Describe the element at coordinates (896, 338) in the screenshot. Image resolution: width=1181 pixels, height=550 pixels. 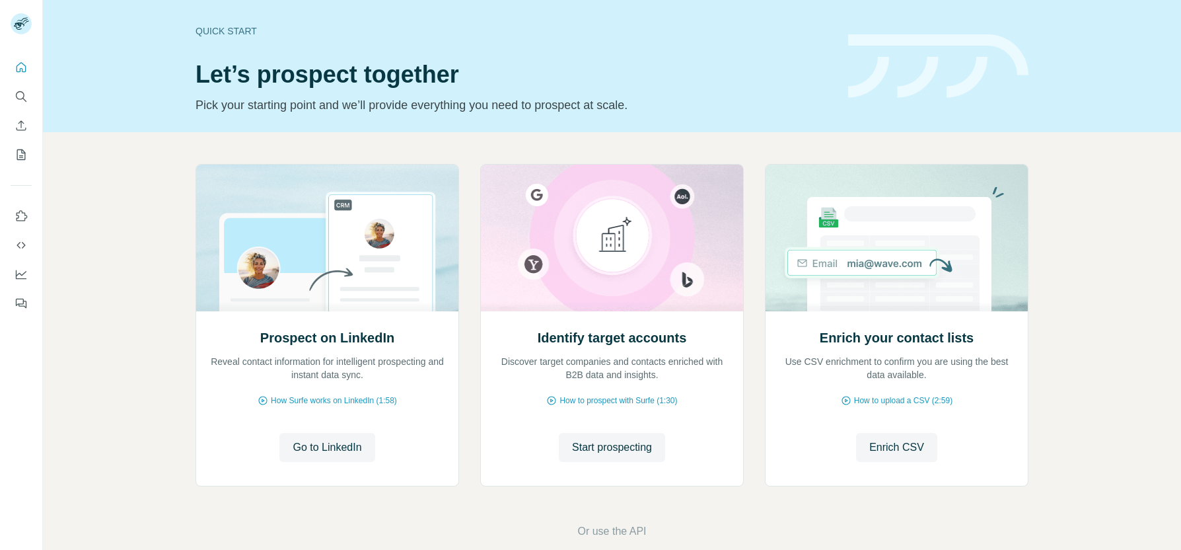
I see `h2: Enrich your contact lists` at that location.